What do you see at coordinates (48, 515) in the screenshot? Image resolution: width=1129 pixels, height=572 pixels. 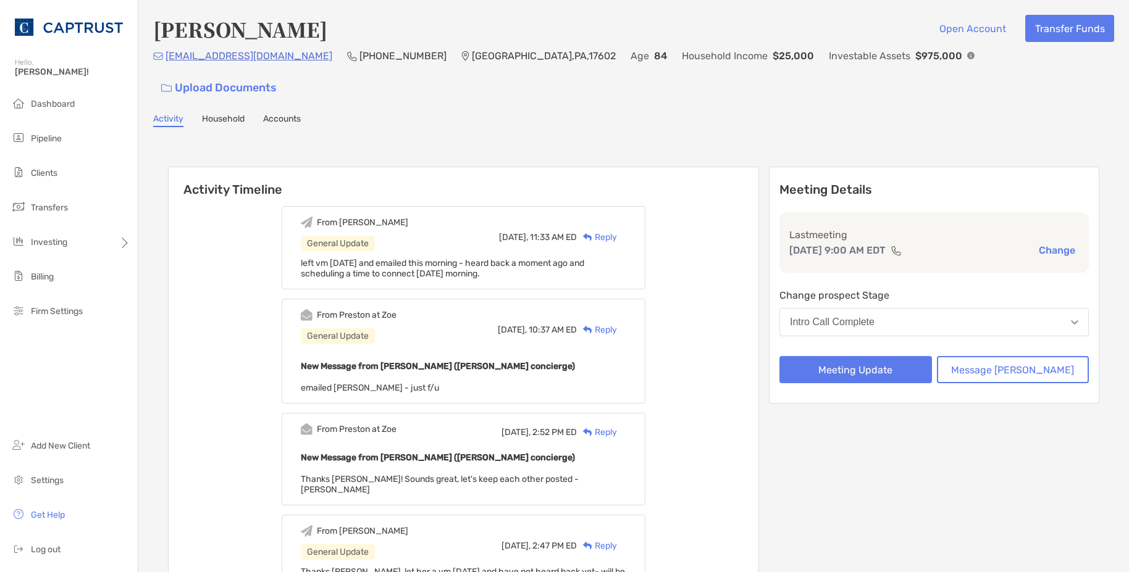 I see `span: Get Help` at bounding box center [48, 515].